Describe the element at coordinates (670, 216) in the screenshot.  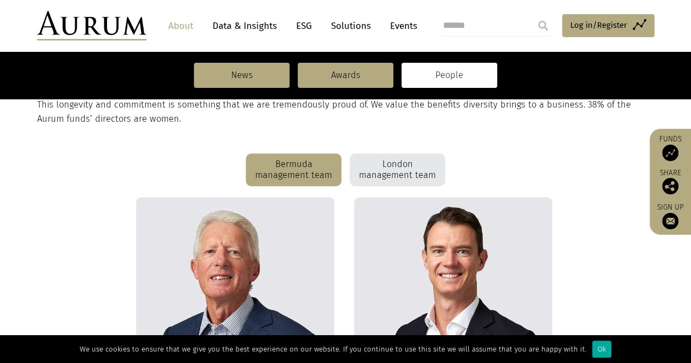
I see `a: Sign up` at that location.